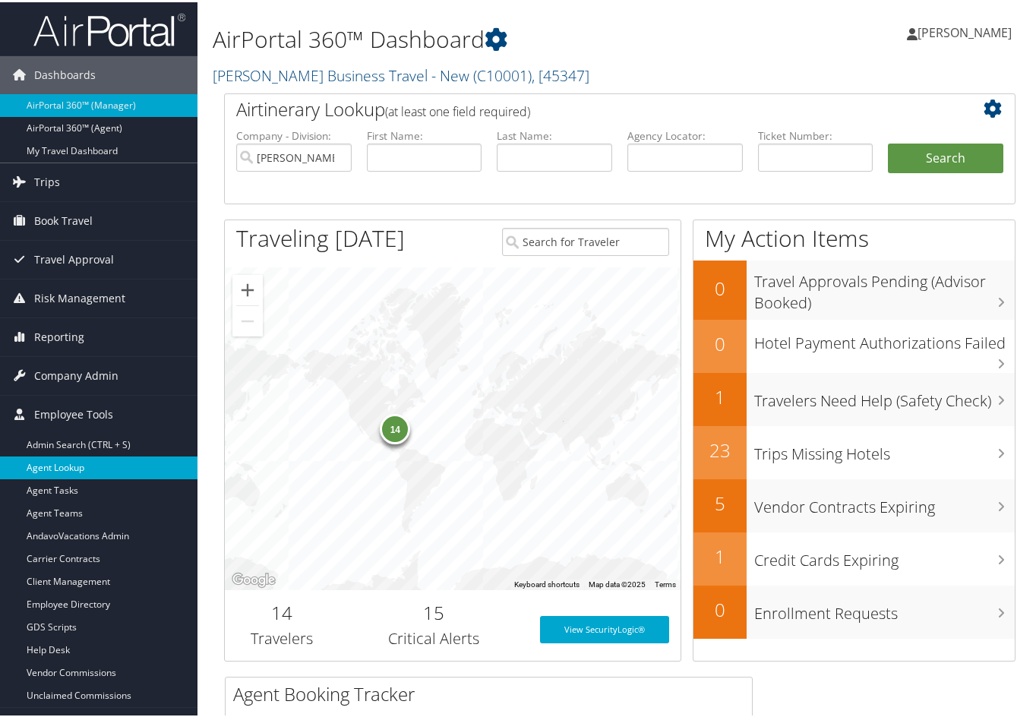 This screenshot has width=1036, height=717. What do you see at coordinates (945, 156) in the screenshot?
I see `button: Search` at bounding box center [945, 156].